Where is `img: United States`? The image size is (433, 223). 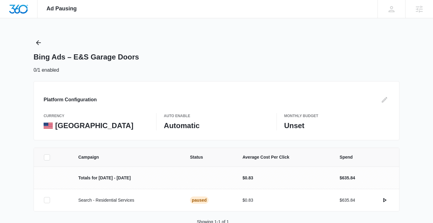 img: United States is located at coordinates (48, 126).